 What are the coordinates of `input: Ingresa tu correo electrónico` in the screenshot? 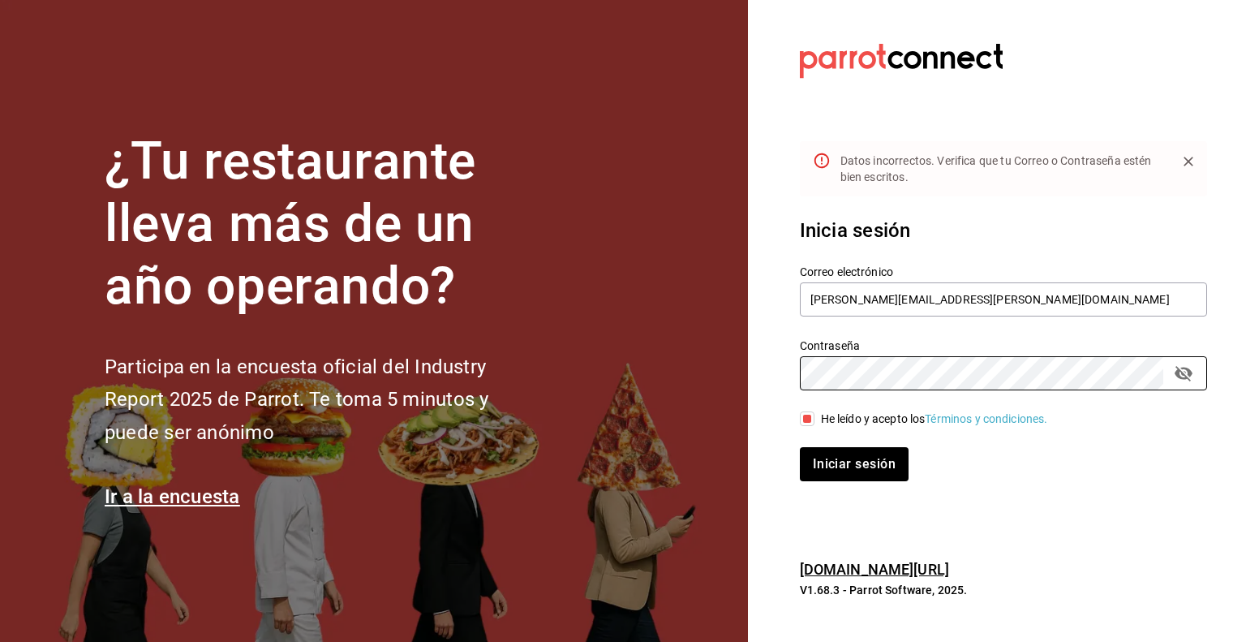 It's located at (1004, 299).